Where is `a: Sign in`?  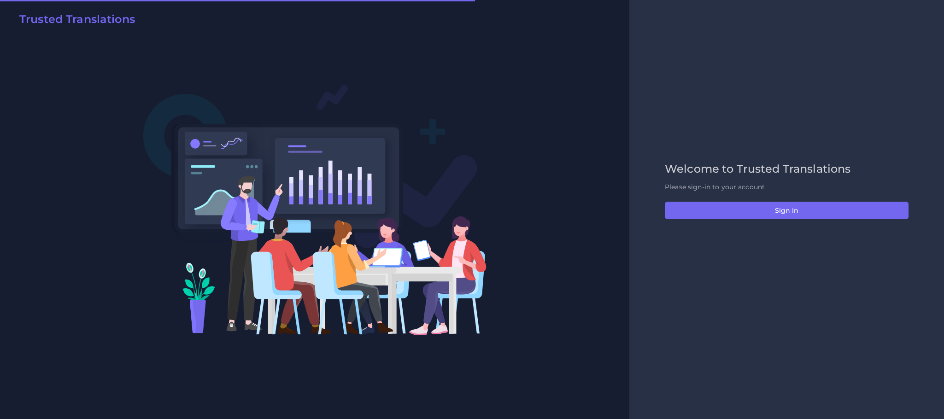
a: Sign in is located at coordinates (787, 211).